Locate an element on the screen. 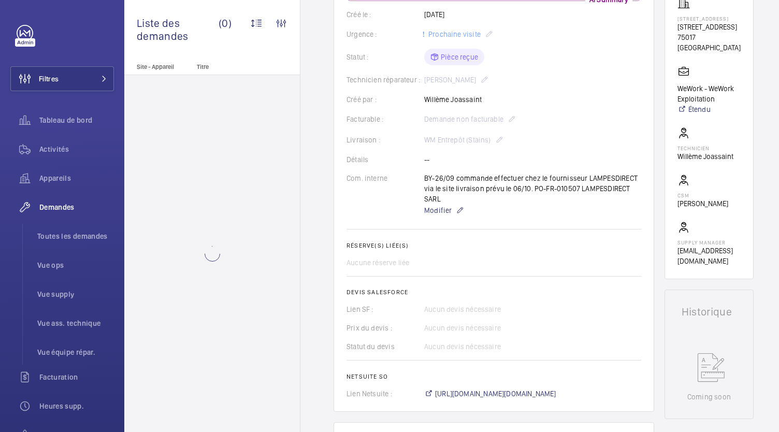  span: Filtres is located at coordinates (49, 79).